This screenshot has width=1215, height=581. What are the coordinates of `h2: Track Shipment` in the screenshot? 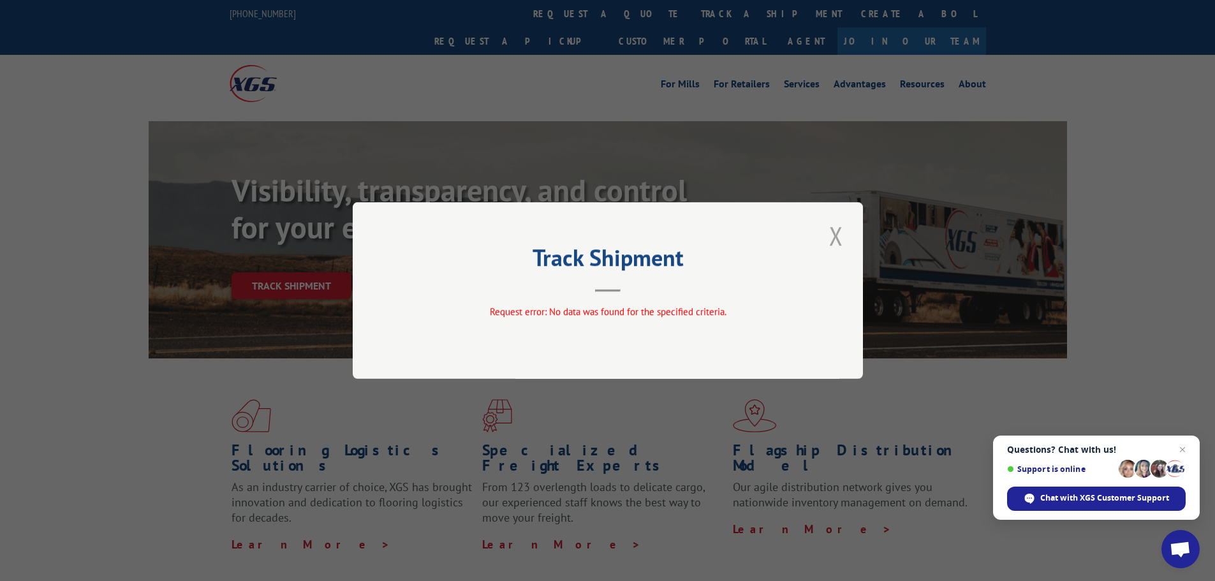 It's located at (608, 261).